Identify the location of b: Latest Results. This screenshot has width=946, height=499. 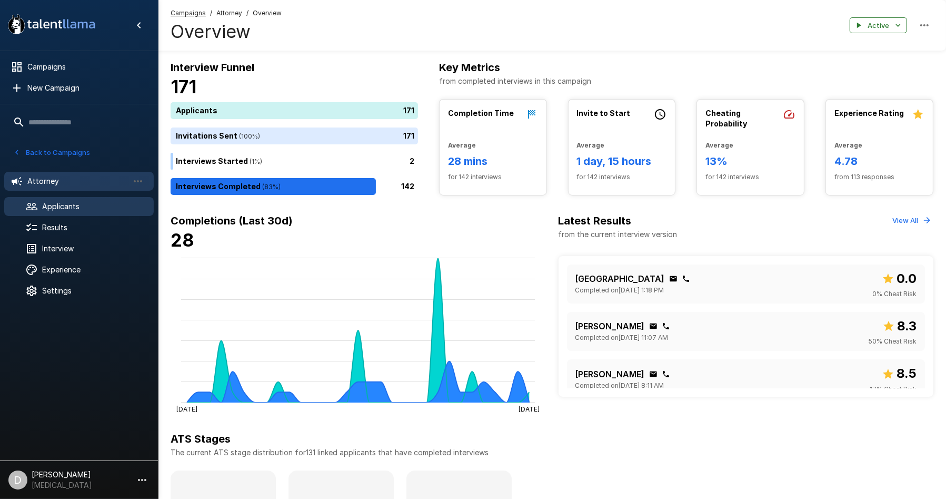
(595, 221).